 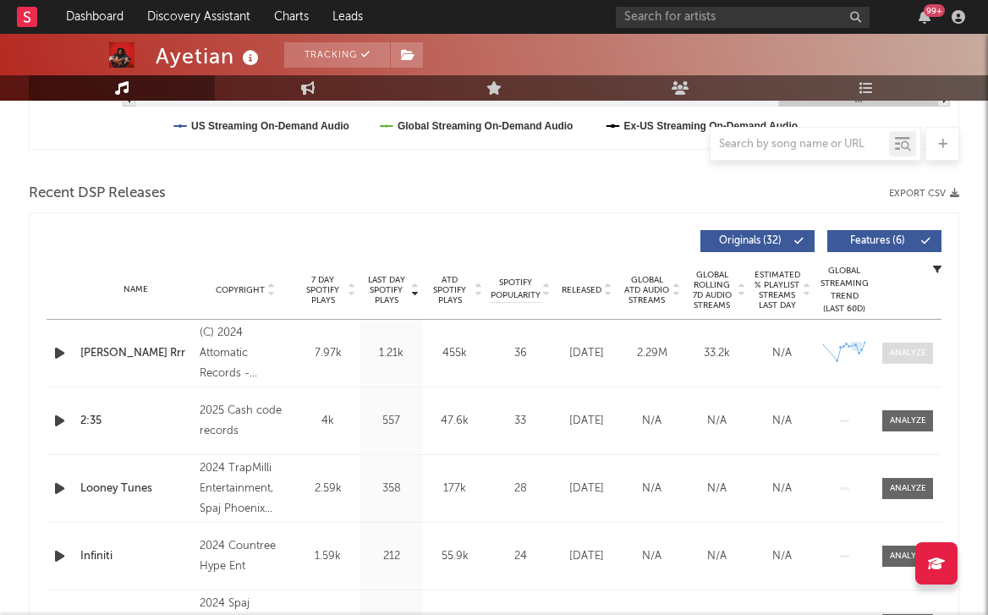 I want to click on button: Tracking, so click(x=337, y=55).